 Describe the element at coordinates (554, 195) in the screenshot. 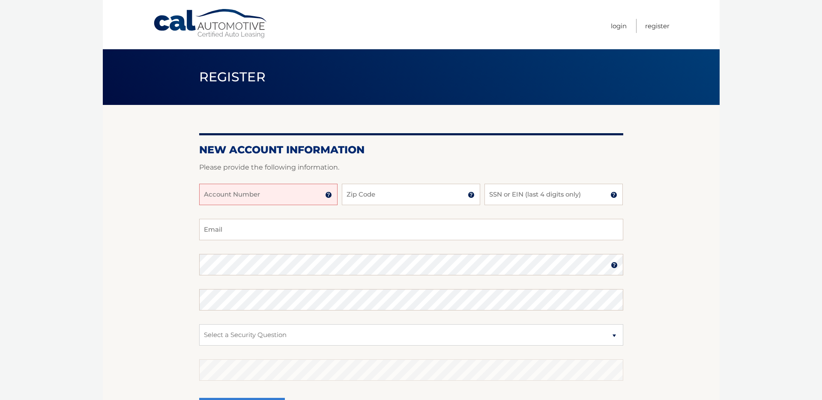

I see `input: SSN or EIN (last 4 digits only)` at that location.